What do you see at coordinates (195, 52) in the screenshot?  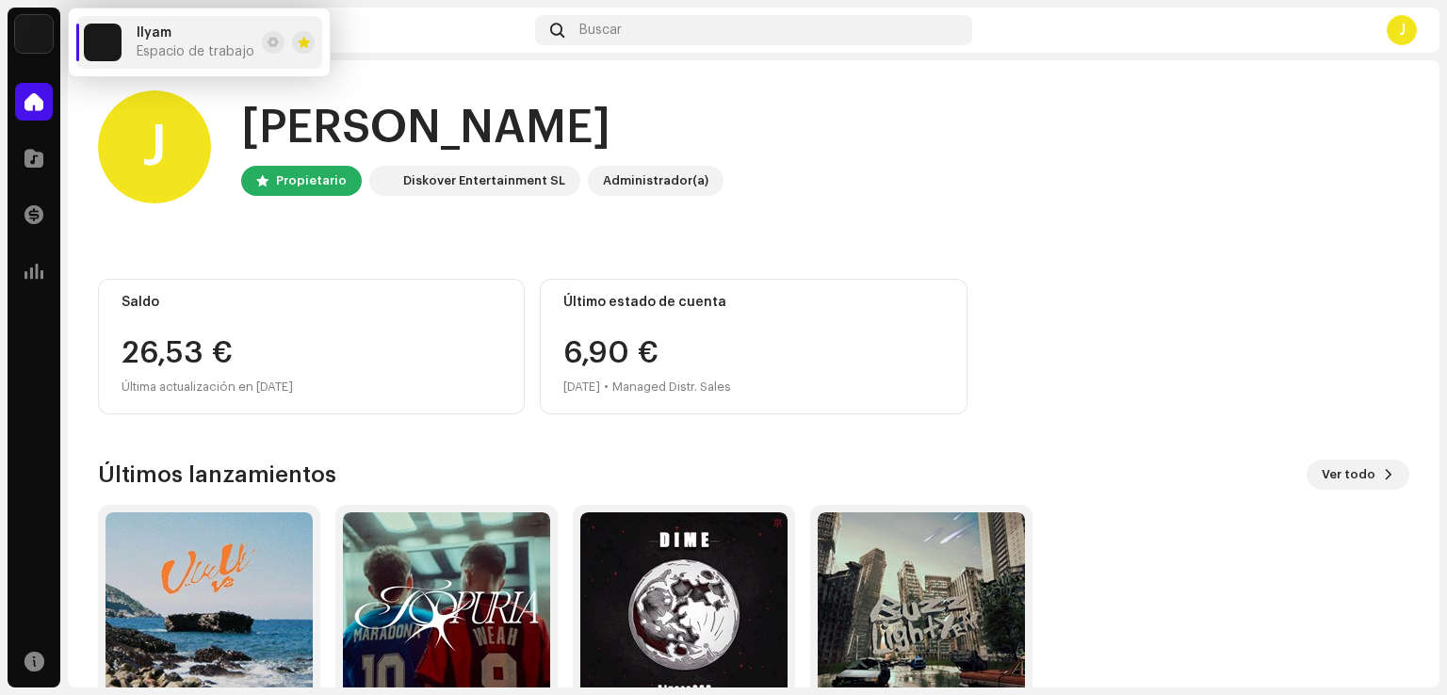 I see `span: Espacio de trabajo` at bounding box center [195, 52].